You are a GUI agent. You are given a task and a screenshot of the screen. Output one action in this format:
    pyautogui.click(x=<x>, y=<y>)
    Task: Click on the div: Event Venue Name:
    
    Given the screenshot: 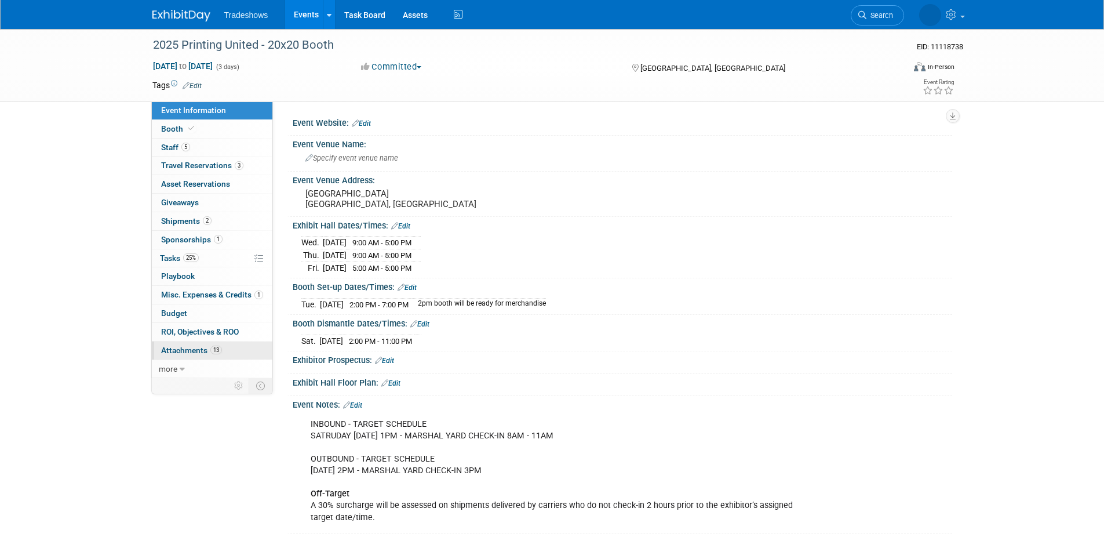 What is the action you would take?
    pyautogui.click(x=622, y=143)
    